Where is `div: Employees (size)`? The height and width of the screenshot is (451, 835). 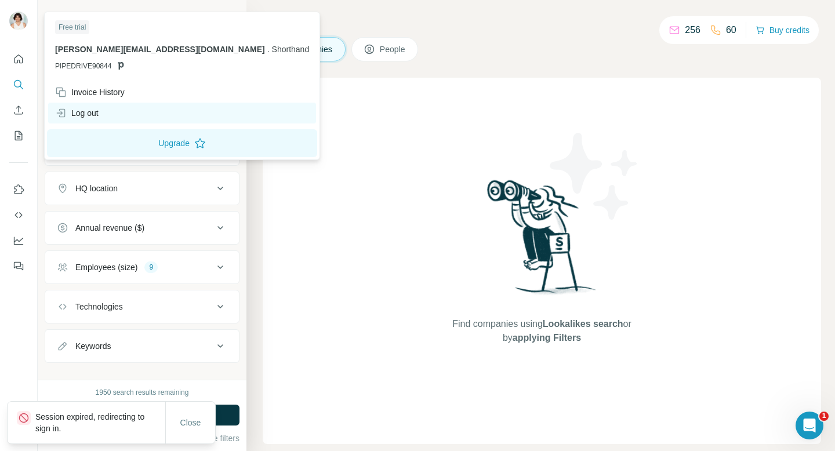
div: Employees (size) is located at coordinates (106, 267).